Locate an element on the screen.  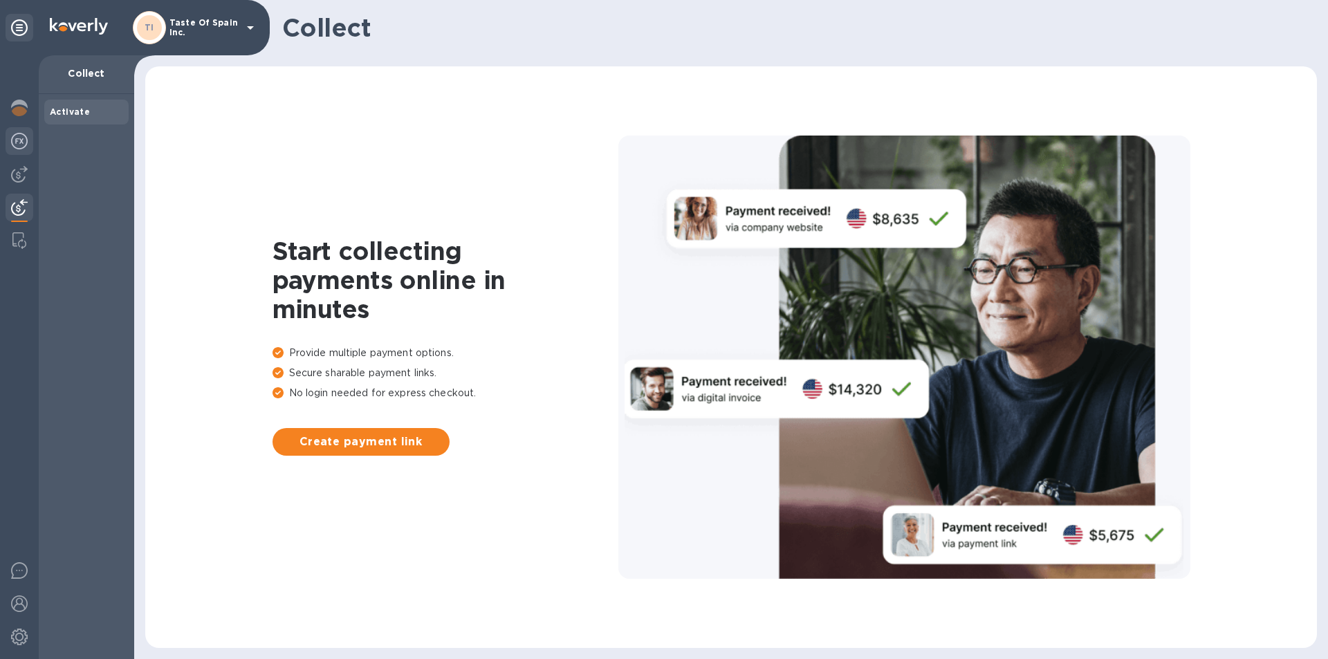
img: Foreign exchange is located at coordinates (19, 141).